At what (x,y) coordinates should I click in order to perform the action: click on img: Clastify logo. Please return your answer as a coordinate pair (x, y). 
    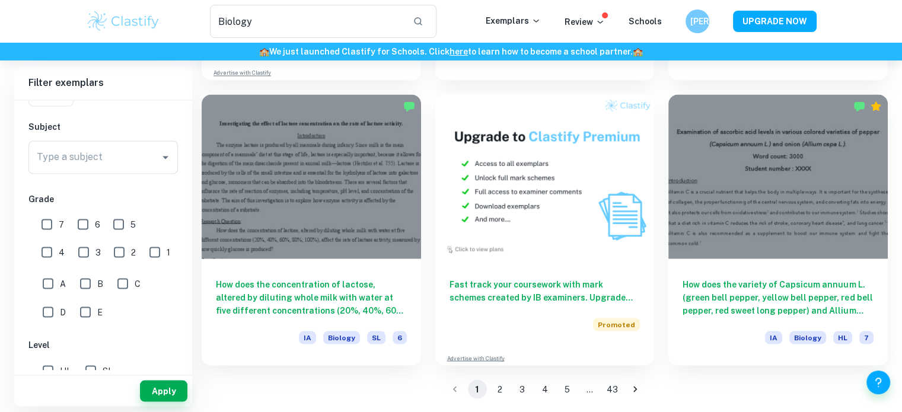
    Looking at the image, I should click on (123, 21).